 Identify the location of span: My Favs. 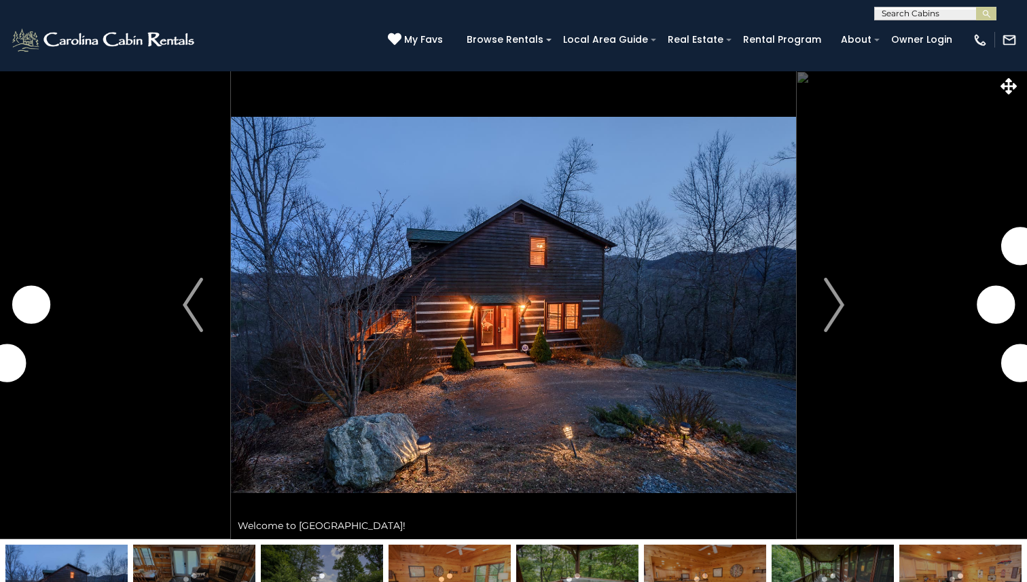
(423, 39).